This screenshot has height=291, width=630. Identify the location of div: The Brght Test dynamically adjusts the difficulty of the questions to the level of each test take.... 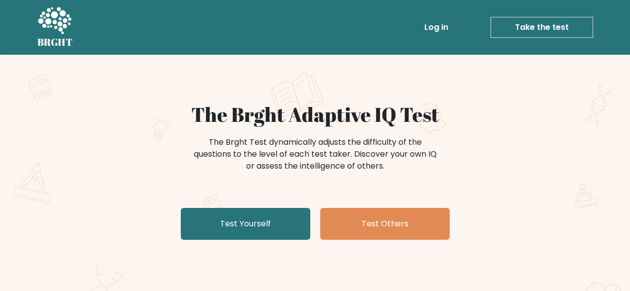
(315, 154).